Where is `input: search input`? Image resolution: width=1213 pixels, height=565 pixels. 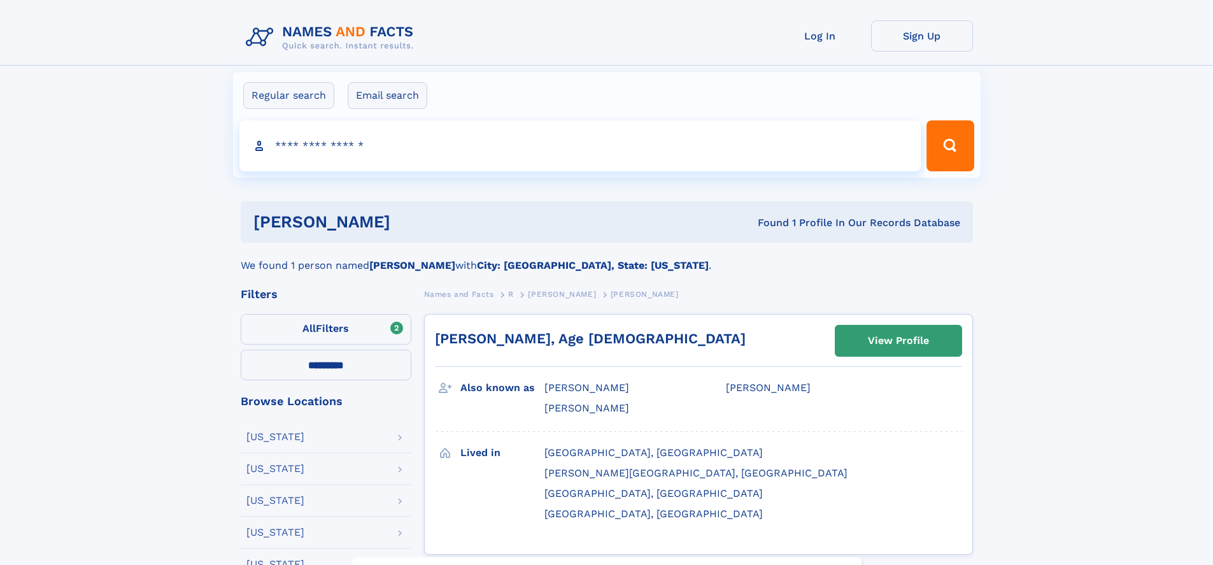
input: search input is located at coordinates (580, 146).